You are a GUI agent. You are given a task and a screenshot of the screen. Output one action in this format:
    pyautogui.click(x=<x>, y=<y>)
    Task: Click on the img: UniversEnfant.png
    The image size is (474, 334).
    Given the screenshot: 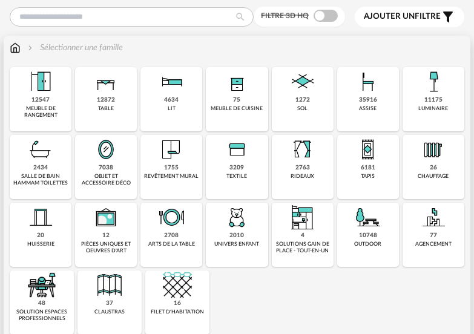 What is the action you would take?
    pyautogui.click(x=237, y=217)
    